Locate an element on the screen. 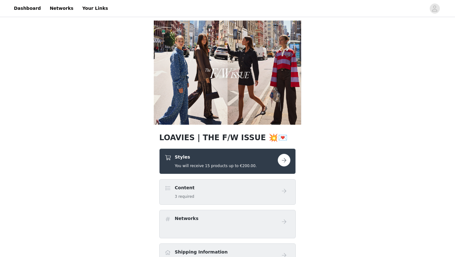 The image size is (455, 257). h4: Shipping Information is located at coordinates (201, 252).